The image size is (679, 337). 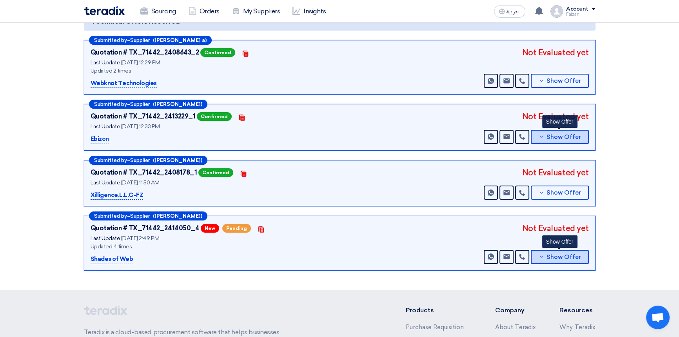 What do you see at coordinates (204, 11) in the screenshot?
I see `a: Orders` at bounding box center [204, 11].